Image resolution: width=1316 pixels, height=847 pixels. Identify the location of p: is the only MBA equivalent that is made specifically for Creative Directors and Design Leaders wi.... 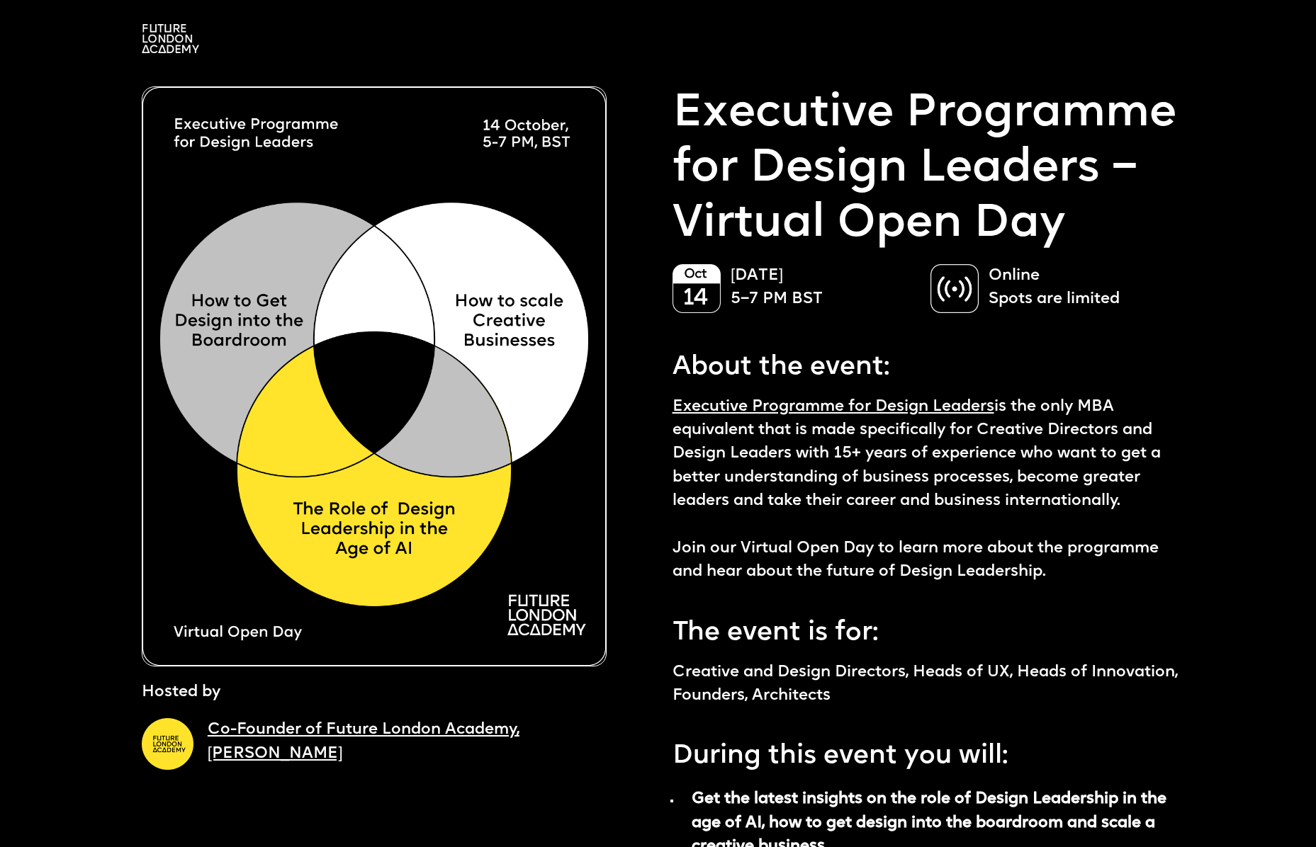
(930, 490).